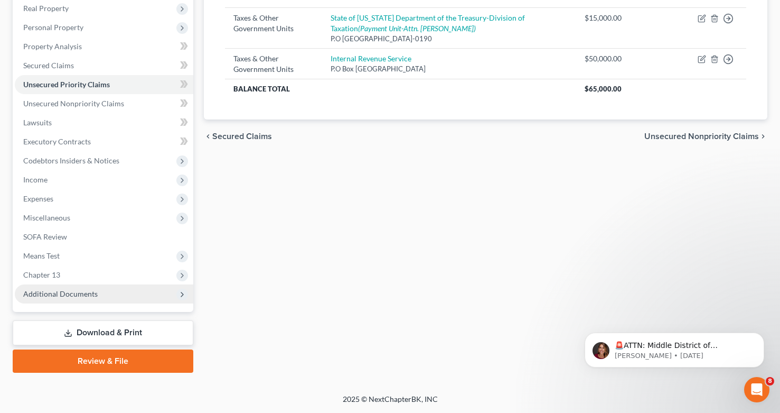 Image resolution: width=780 pixels, height=413 pixels. Describe the element at coordinates (763, 136) in the screenshot. I see `i: chevron_right` at that location.